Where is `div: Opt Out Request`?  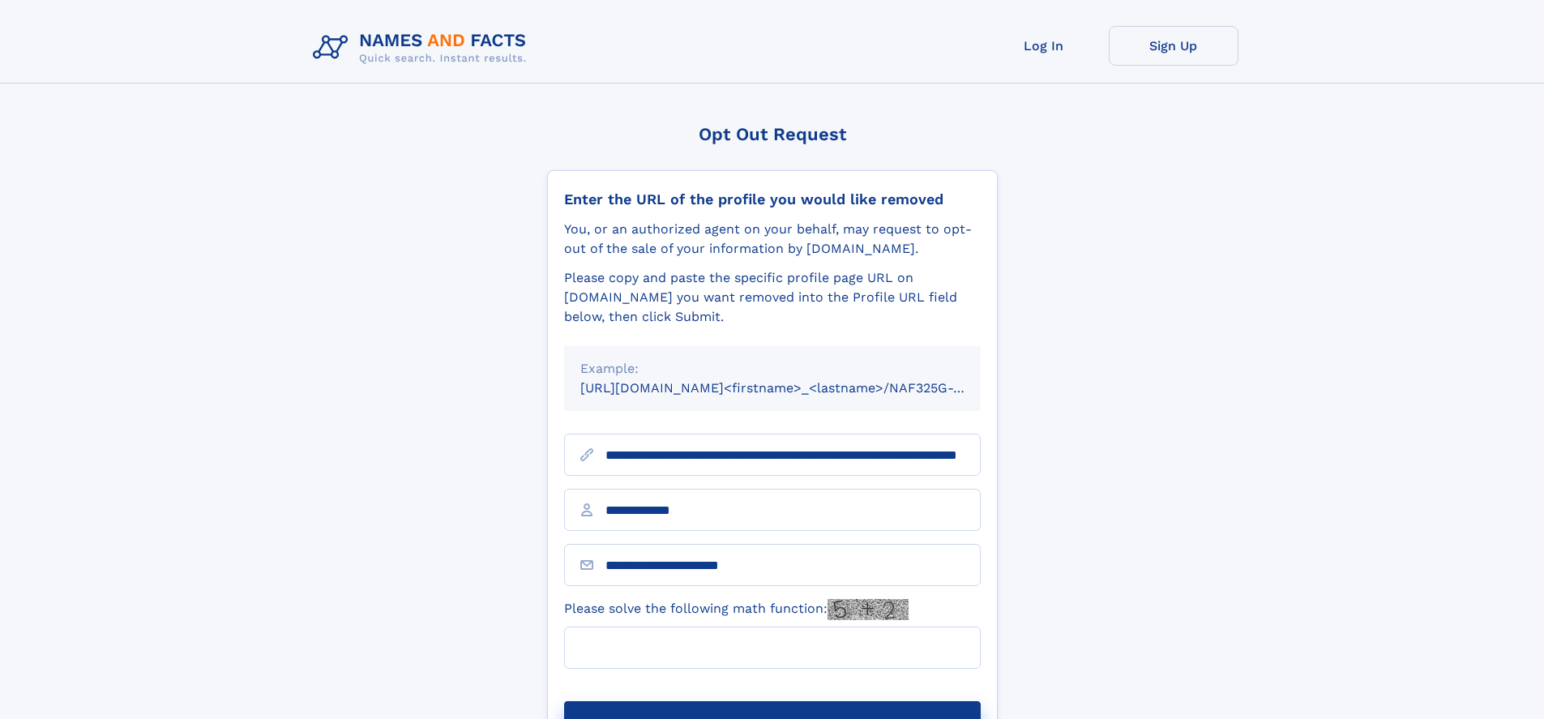 div: Opt Out Request is located at coordinates (772, 134).